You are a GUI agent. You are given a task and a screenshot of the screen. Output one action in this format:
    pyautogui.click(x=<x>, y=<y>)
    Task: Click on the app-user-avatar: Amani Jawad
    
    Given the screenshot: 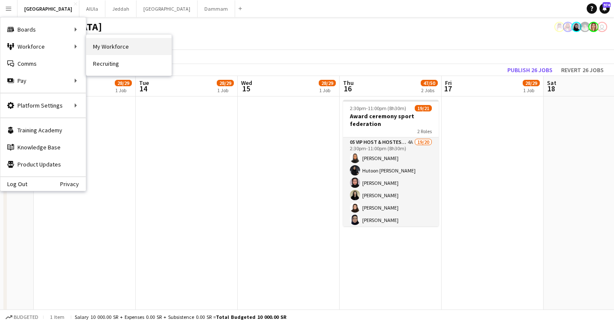 What is the action you would take?
    pyautogui.click(x=594, y=27)
    